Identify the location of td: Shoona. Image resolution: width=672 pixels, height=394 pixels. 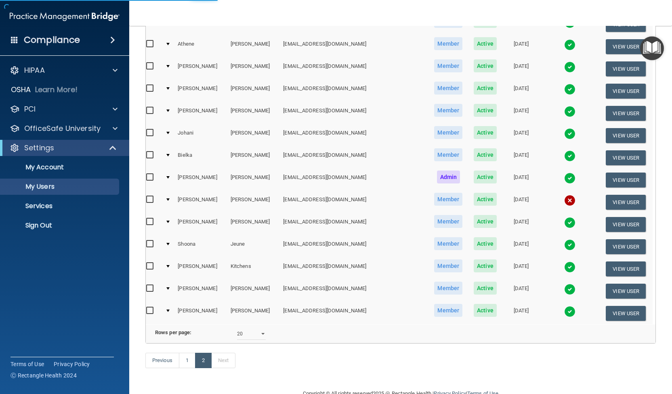
(201, 246).